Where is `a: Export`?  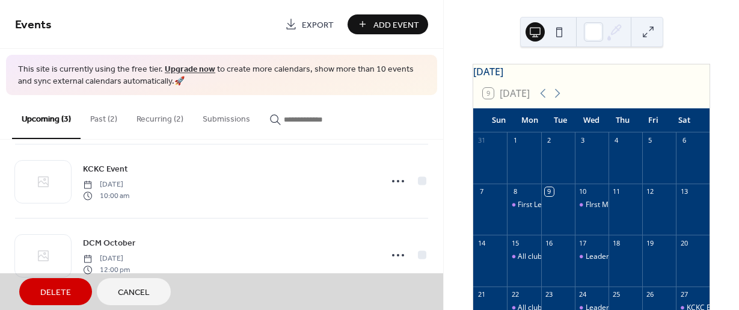
a: Export is located at coordinates (309, 24).